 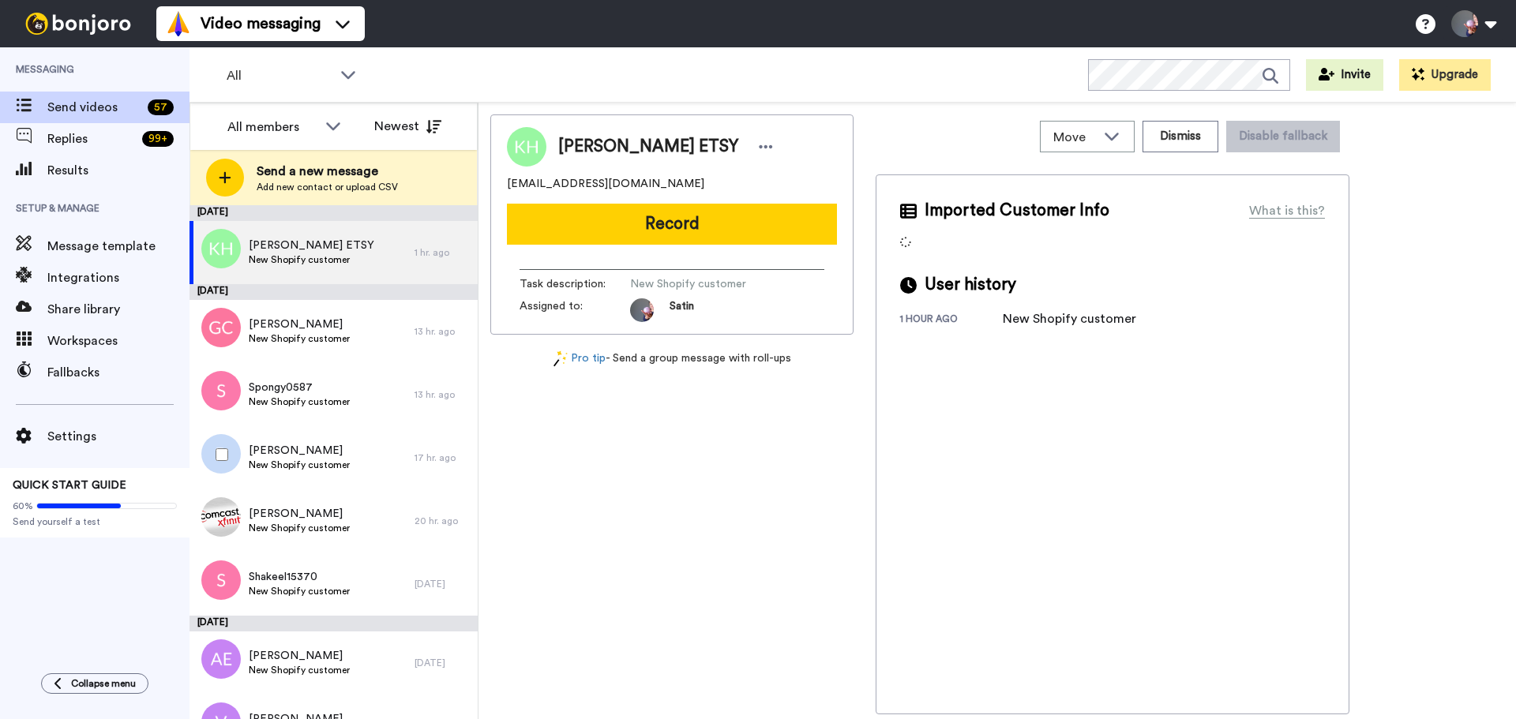 I want to click on span: Collapse menu, so click(x=103, y=684).